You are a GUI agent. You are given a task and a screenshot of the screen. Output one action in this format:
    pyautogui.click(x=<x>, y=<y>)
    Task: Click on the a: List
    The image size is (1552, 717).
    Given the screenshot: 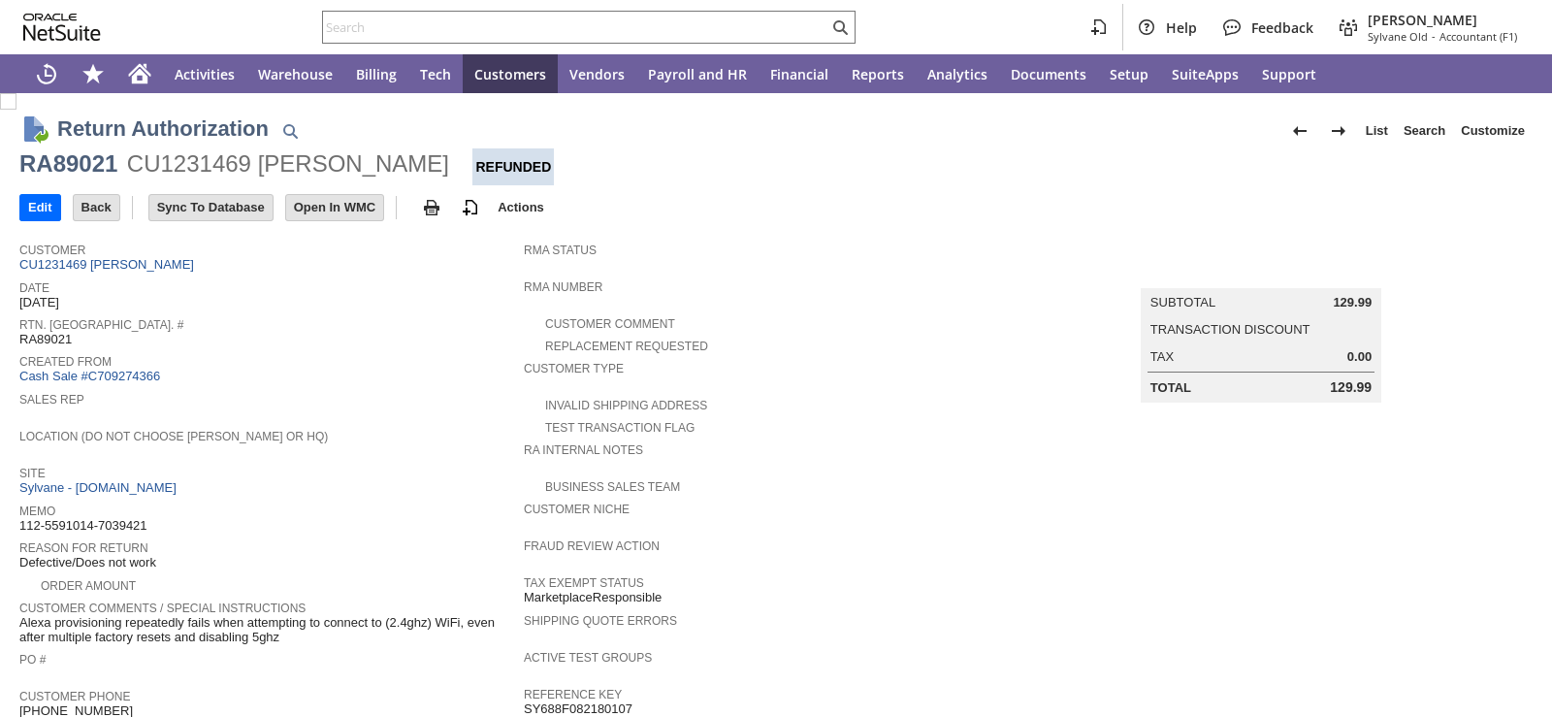 What is the action you would take?
    pyautogui.click(x=1377, y=131)
    